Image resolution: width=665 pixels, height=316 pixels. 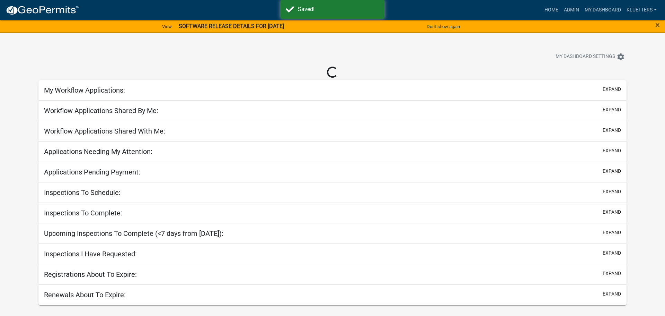 What do you see at coordinates (105, 131) in the screenshot?
I see `h5: Workflow Applications Shared With Me:` at bounding box center [105, 131].